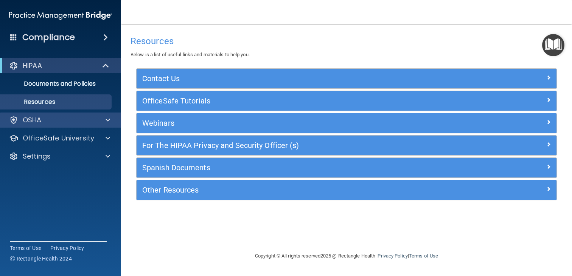 This screenshot has height=276, width=572. What do you see at coordinates (58, 138) in the screenshot?
I see `p: OfficeSafe University` at bounding box center [58, 138].